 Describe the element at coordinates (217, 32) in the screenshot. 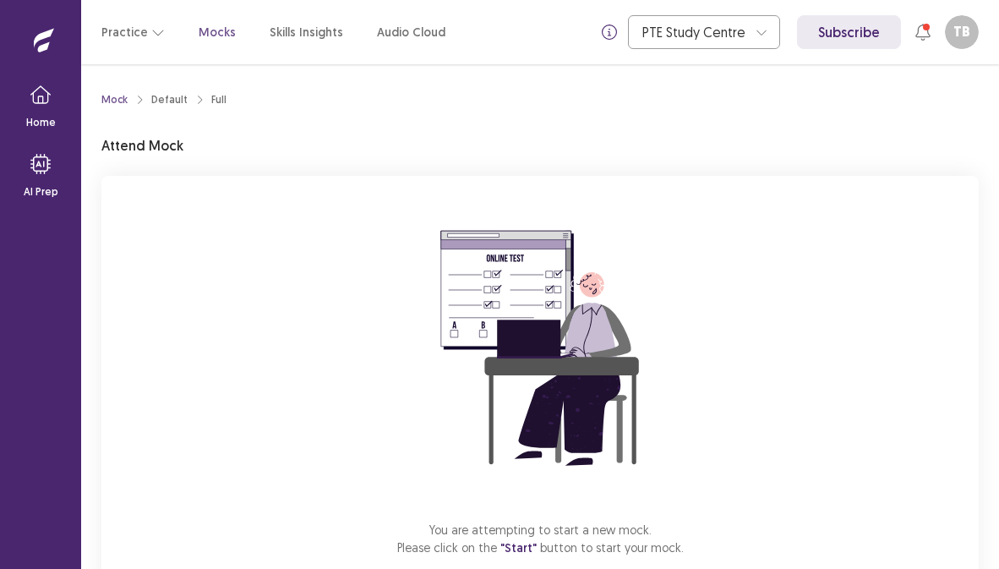

I see `p: Mocks` at that location.